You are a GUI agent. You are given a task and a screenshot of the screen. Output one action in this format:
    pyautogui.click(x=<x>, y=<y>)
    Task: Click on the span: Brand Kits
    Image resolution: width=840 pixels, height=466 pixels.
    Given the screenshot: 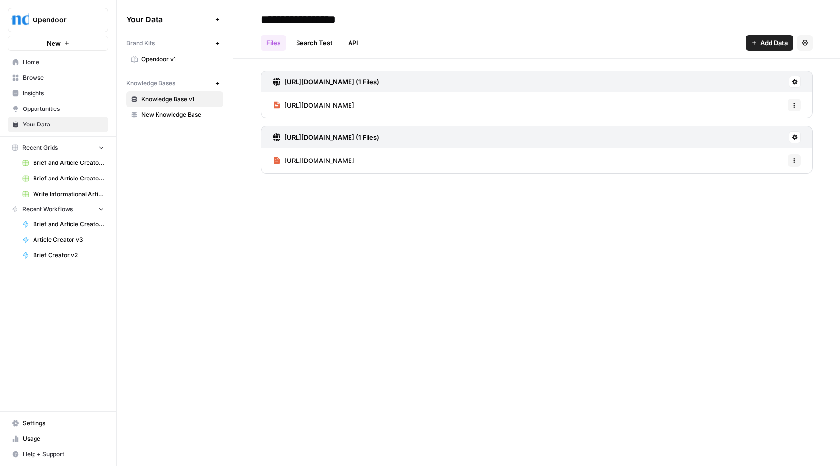 What is the action you would take?
    pyautogui.click(x=141, y=43)
    